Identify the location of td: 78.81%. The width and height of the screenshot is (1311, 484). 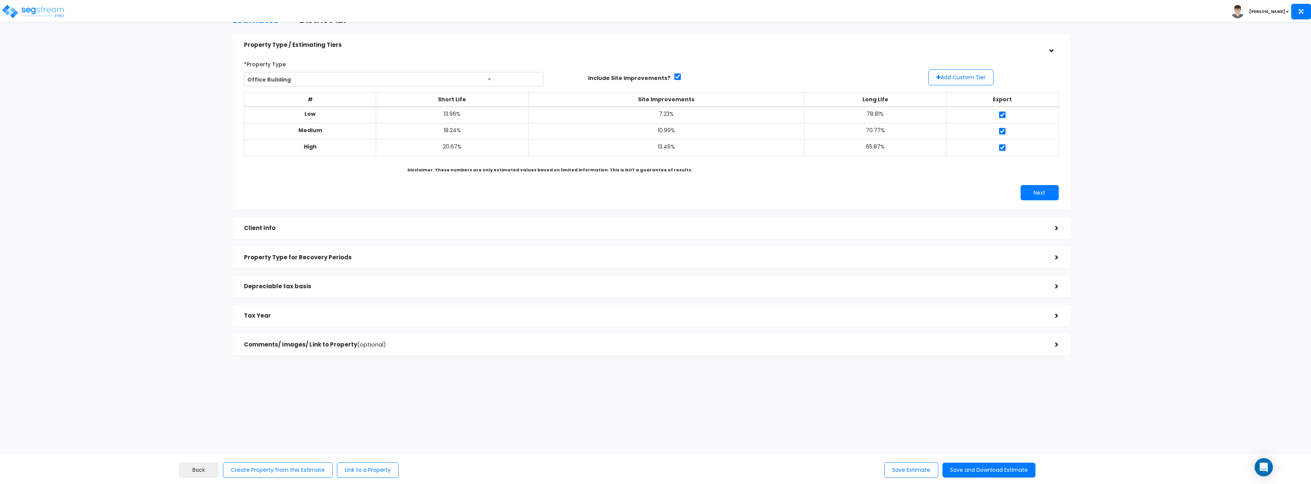
(875, 115).